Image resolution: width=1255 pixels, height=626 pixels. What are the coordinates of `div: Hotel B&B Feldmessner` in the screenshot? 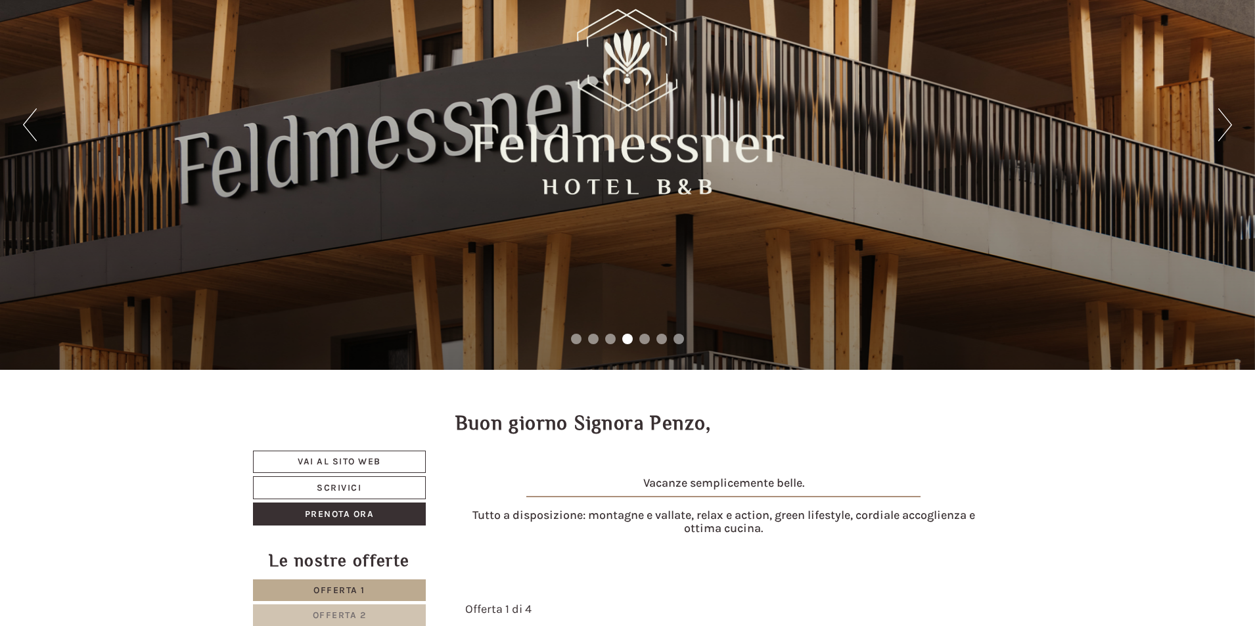 It's located at (113, 43).